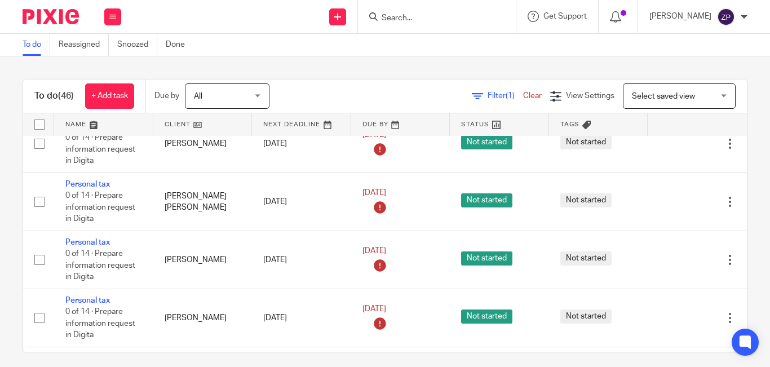  I want to click on span: (46), so click(66, 96).